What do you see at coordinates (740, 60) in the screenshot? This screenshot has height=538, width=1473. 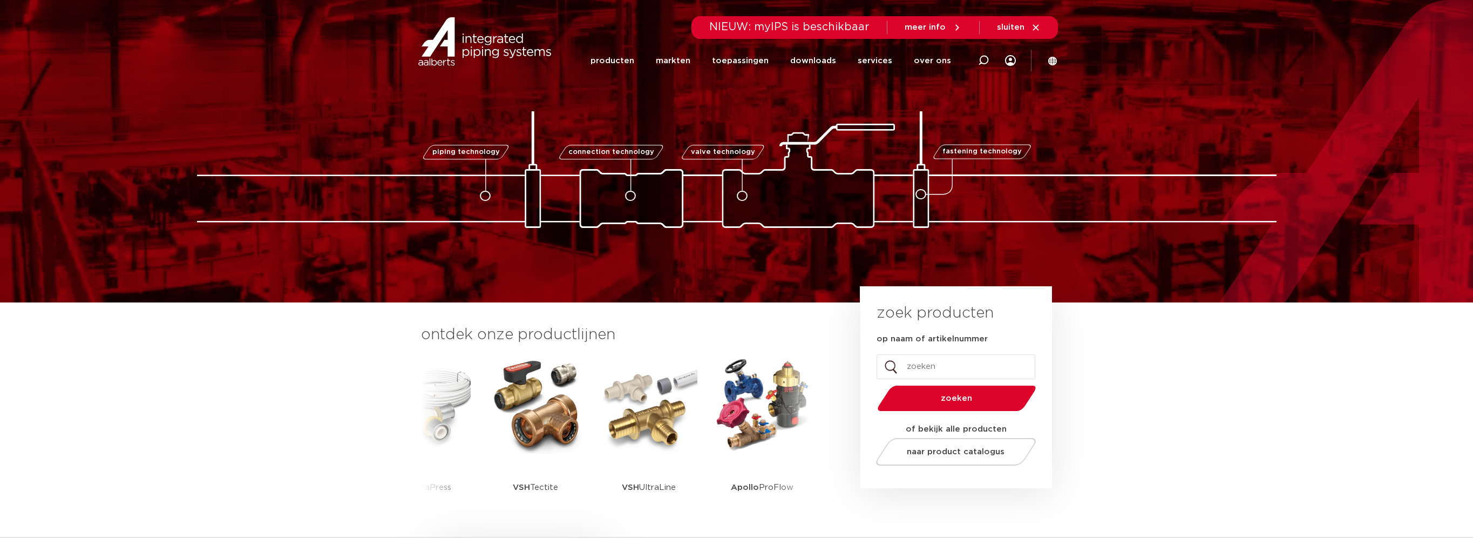 I see `a: toepassingen` at bounding box center [740, 60].